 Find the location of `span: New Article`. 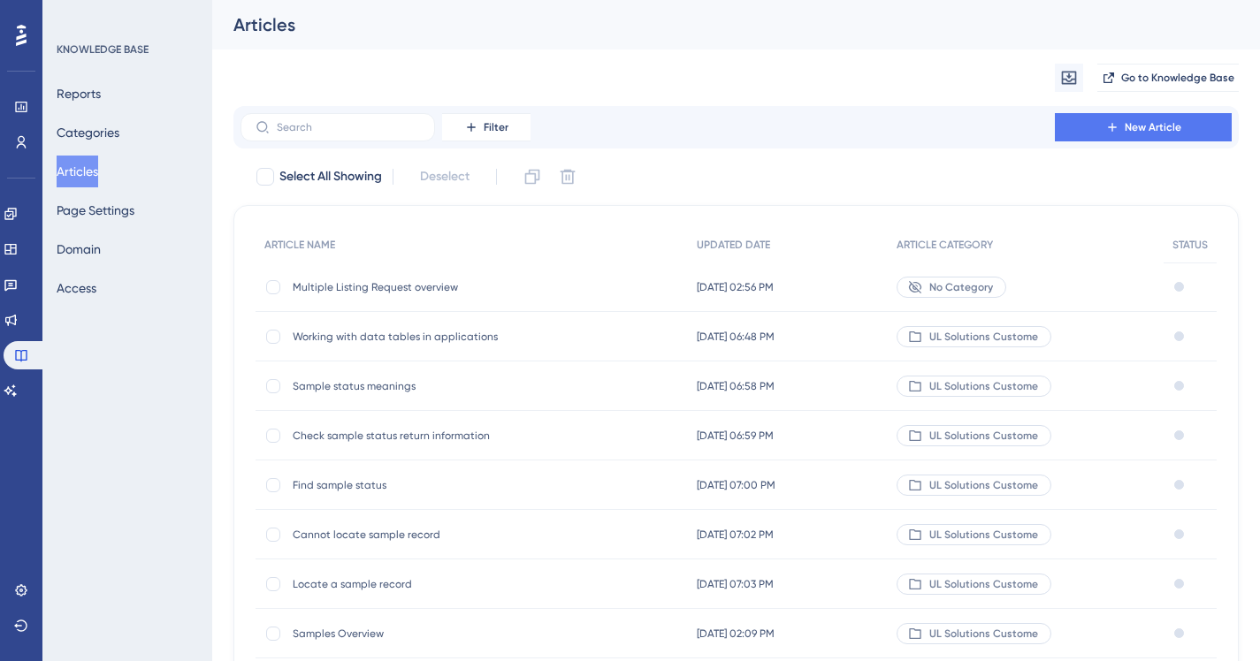

span: New Article is located at coordinates (1153, 127).